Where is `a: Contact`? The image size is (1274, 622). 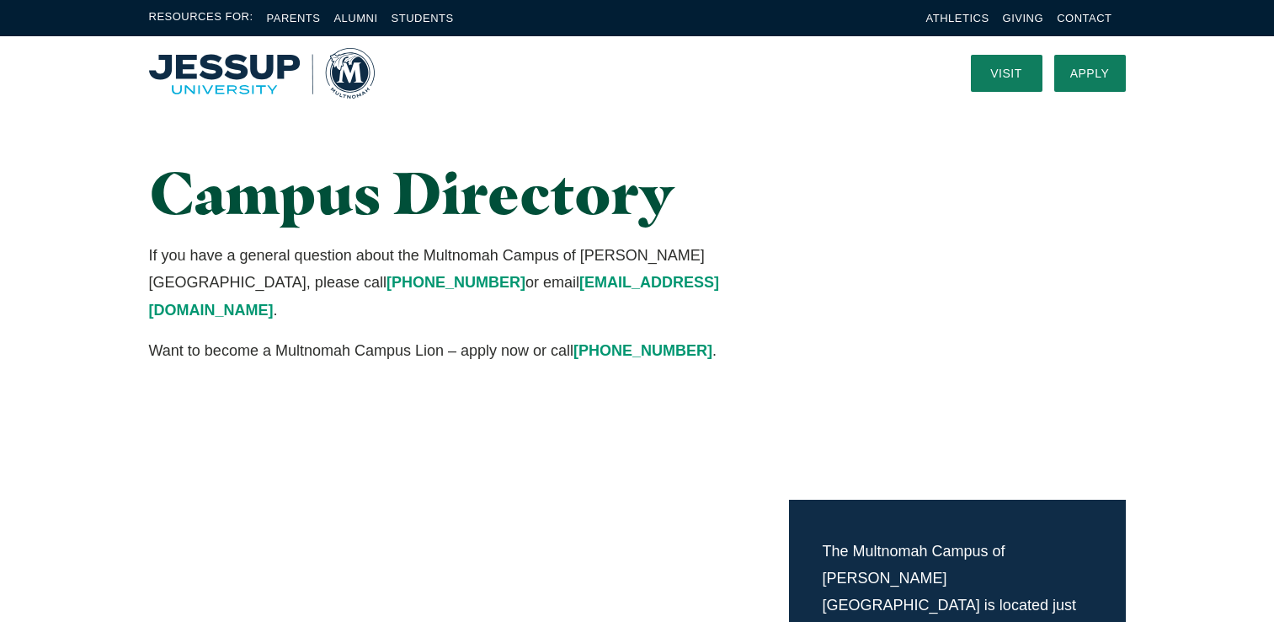
a: Contact is located at coordinates (1084, 18).